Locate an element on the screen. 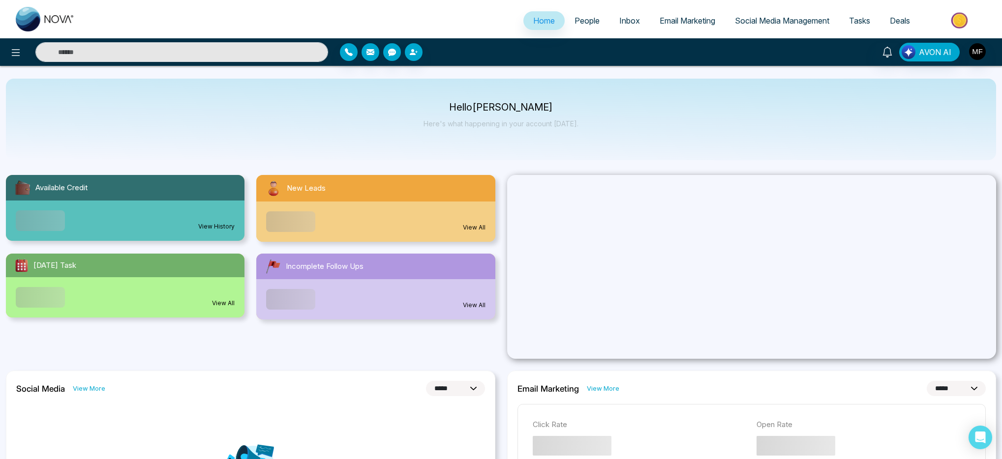 The height and width of the screenshot is (459, 1002). img: Nova CRM Logo is located at coordinates (45, 19).